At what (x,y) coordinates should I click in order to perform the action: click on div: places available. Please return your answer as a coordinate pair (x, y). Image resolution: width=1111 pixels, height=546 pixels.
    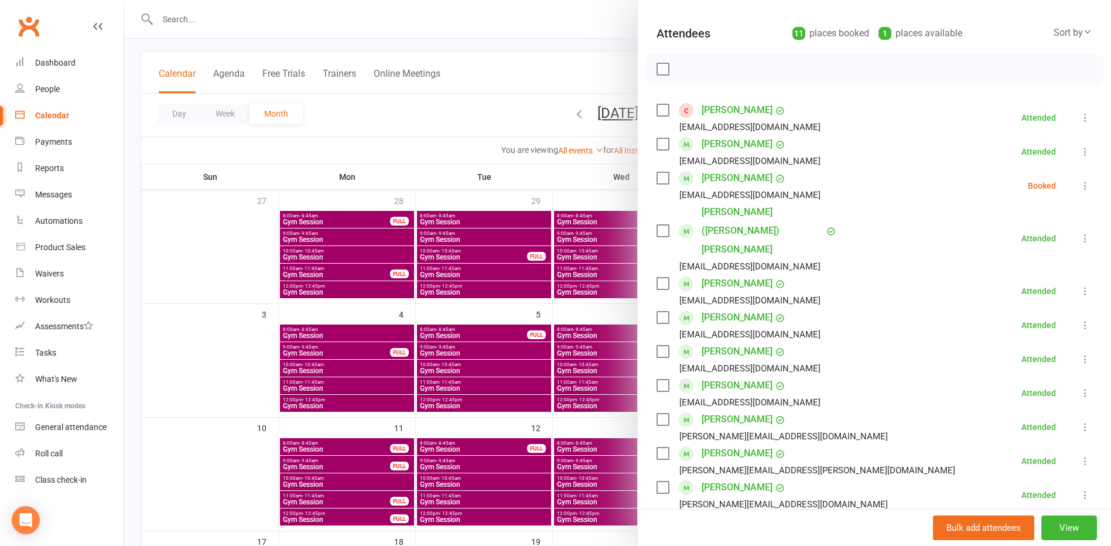
    Looking at the image, I should click on (920, 33).